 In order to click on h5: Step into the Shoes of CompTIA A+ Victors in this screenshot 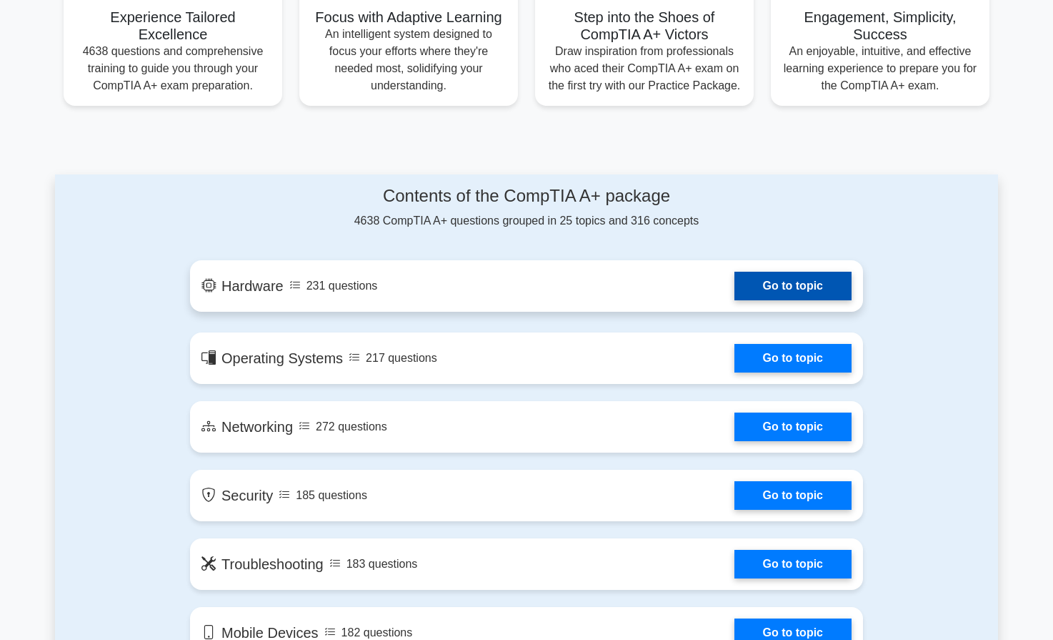, I will do `click(645, 26)`.